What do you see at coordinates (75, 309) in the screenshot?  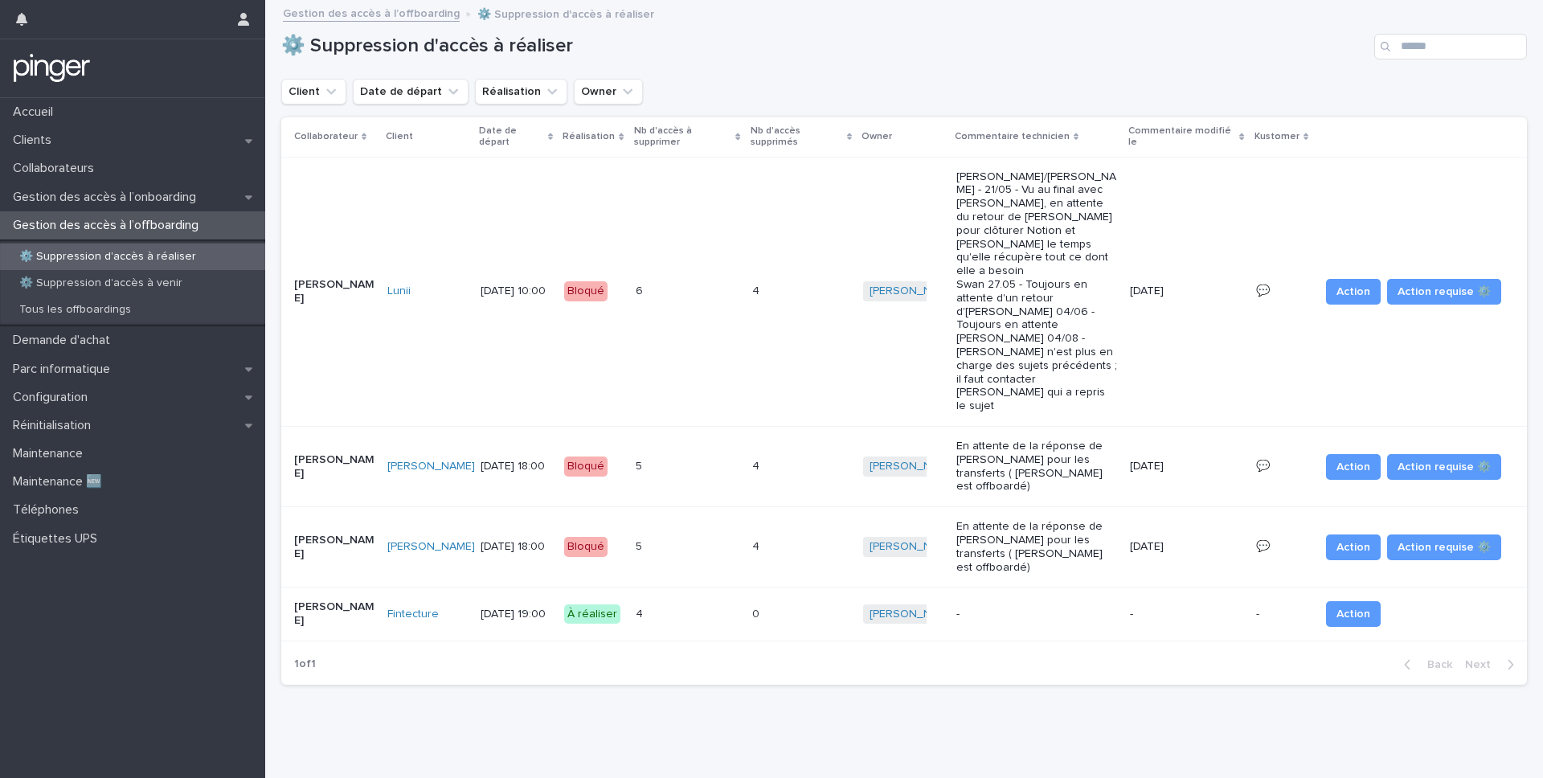 I see `p: Tous les offboardings` at bounding box center [75, 309].